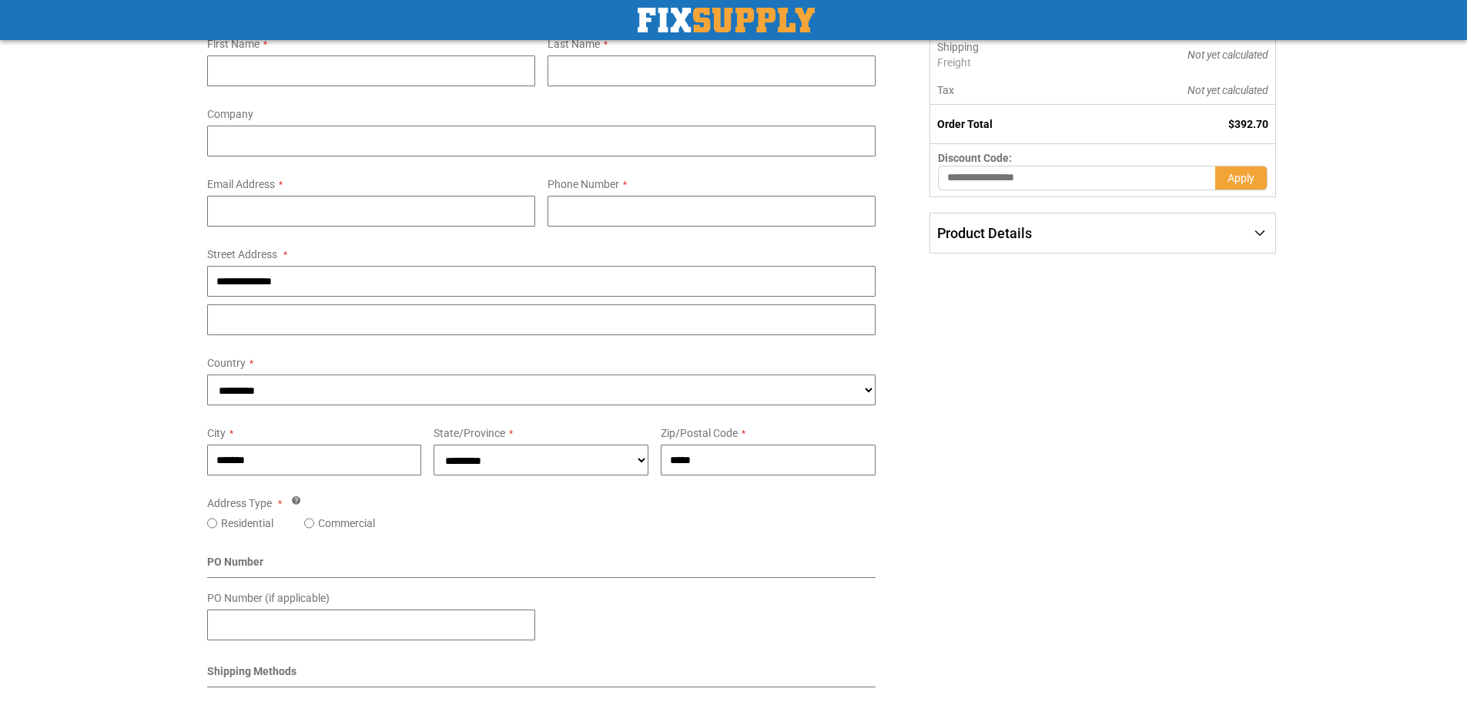 This screenshot has height=702, width=1467. Describe the element at coordinates (574, 44) in the screenshot. I see `span: Last Name` at that location.